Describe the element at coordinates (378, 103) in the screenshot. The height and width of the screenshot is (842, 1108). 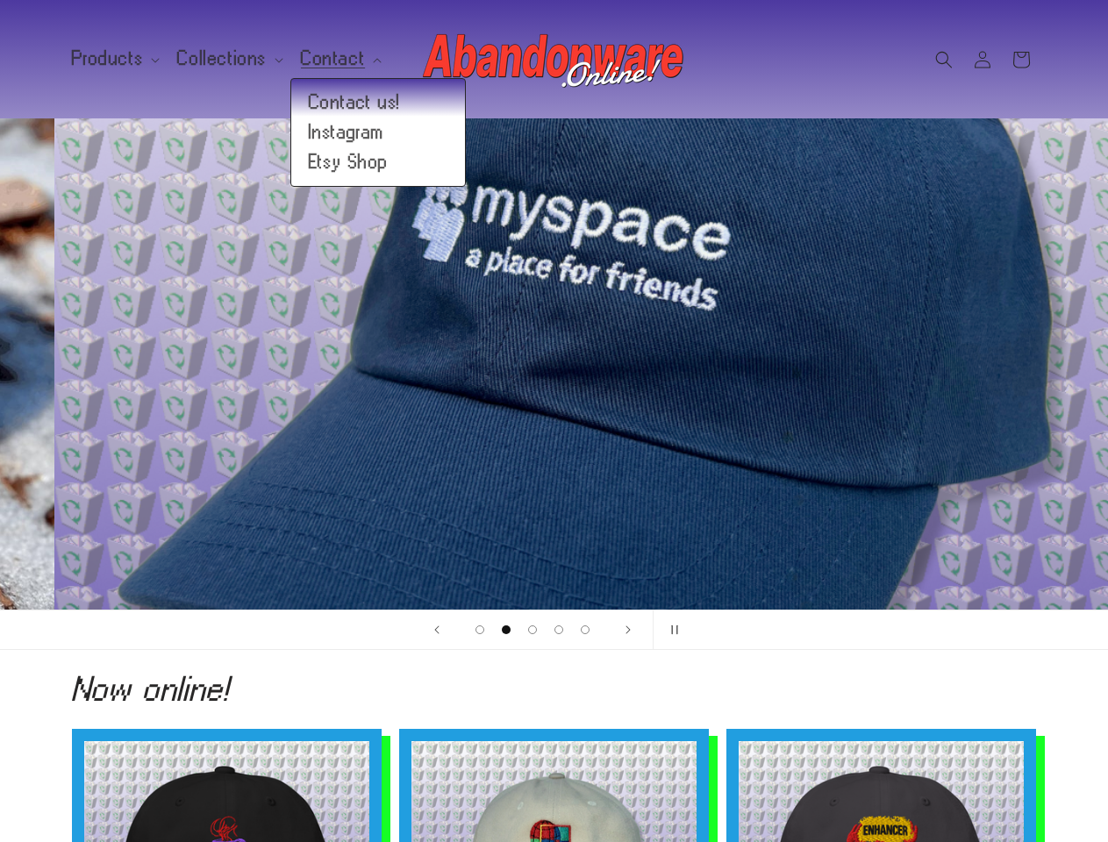
I see `a: Contact us!` at that location.